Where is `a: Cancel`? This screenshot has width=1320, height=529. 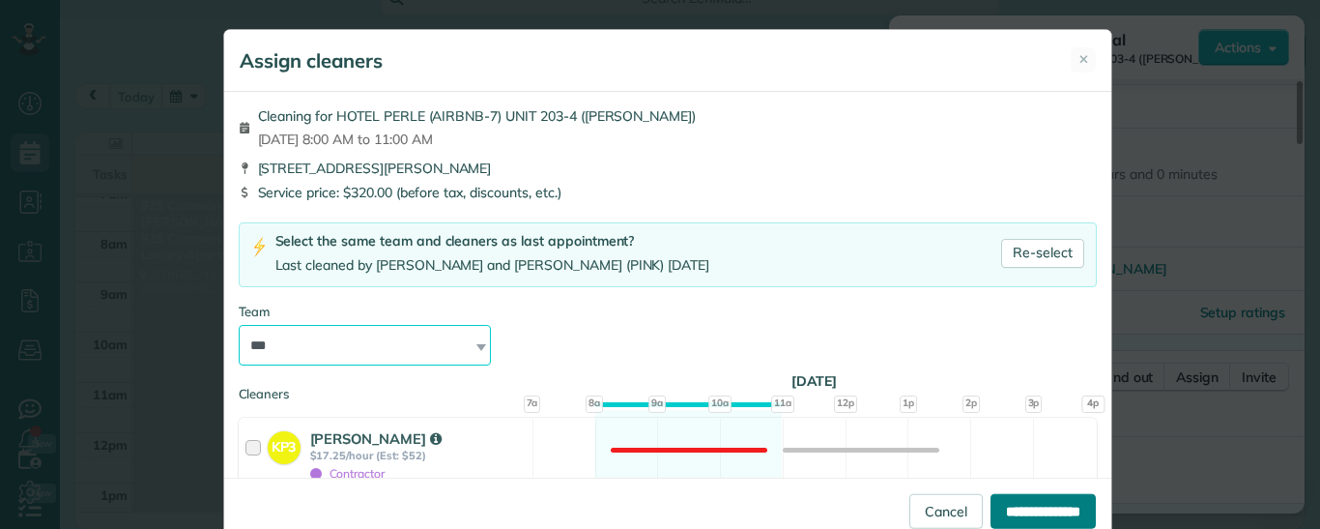
a: Cancel is located at coordinates (946, 511).